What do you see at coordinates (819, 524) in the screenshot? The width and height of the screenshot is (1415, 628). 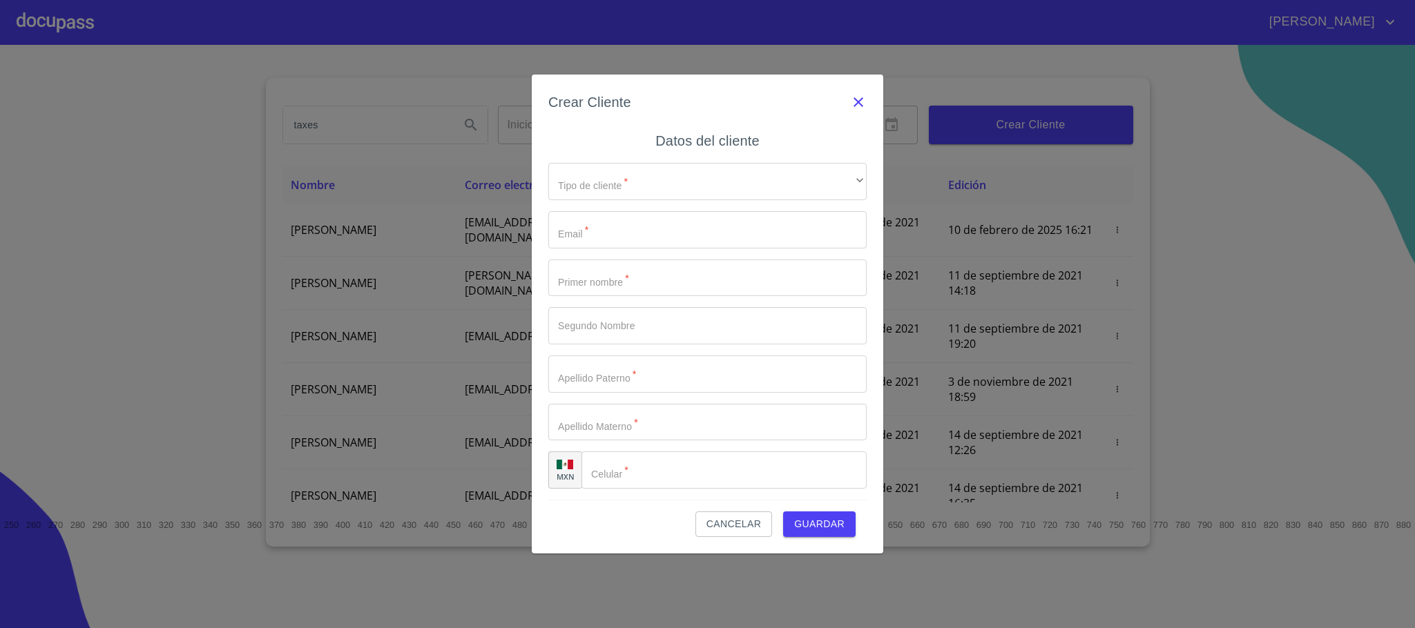 I see `button: Guardar` at bounding box center [819, 524].